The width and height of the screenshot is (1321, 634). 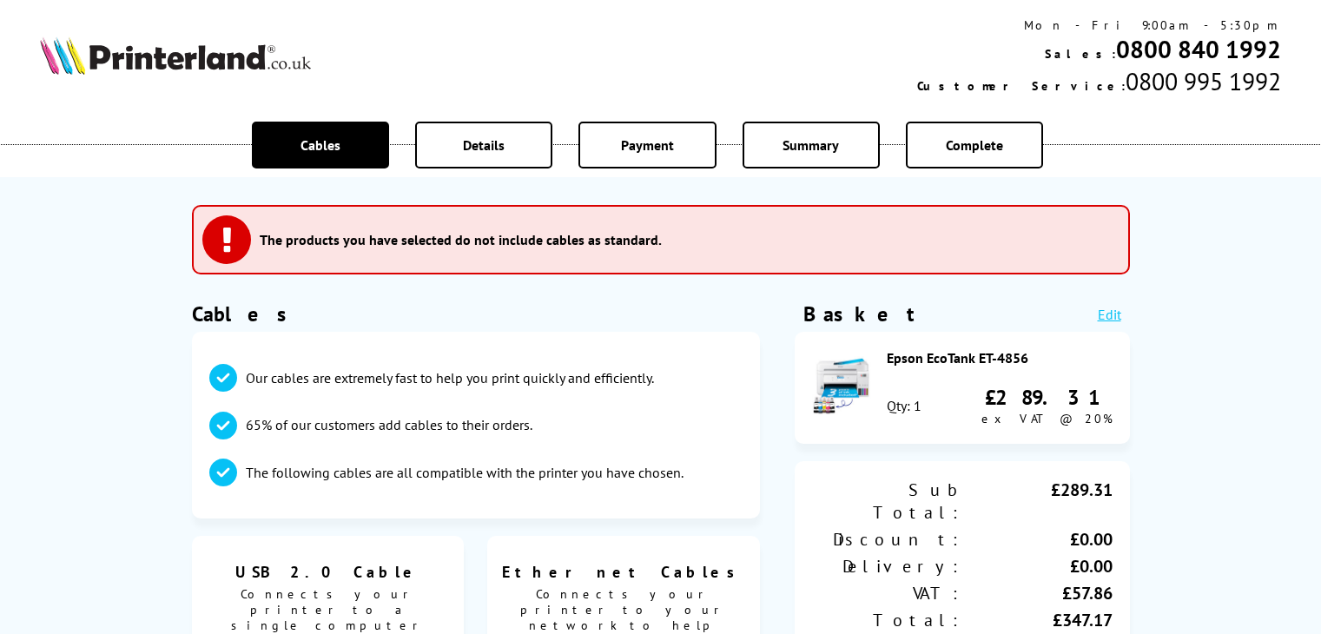 What do you see at coordinates (1109, 314) in the screenshot?
I see `a: Edit` at bounding box center [1109, 314].